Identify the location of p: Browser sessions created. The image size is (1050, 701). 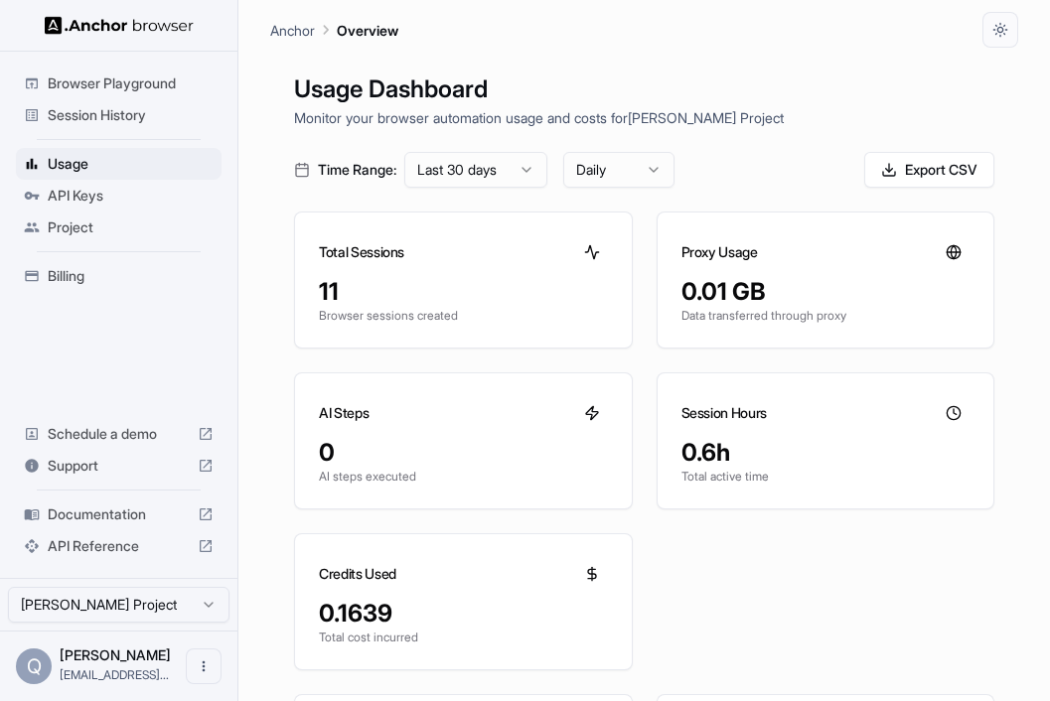
(463, 316).